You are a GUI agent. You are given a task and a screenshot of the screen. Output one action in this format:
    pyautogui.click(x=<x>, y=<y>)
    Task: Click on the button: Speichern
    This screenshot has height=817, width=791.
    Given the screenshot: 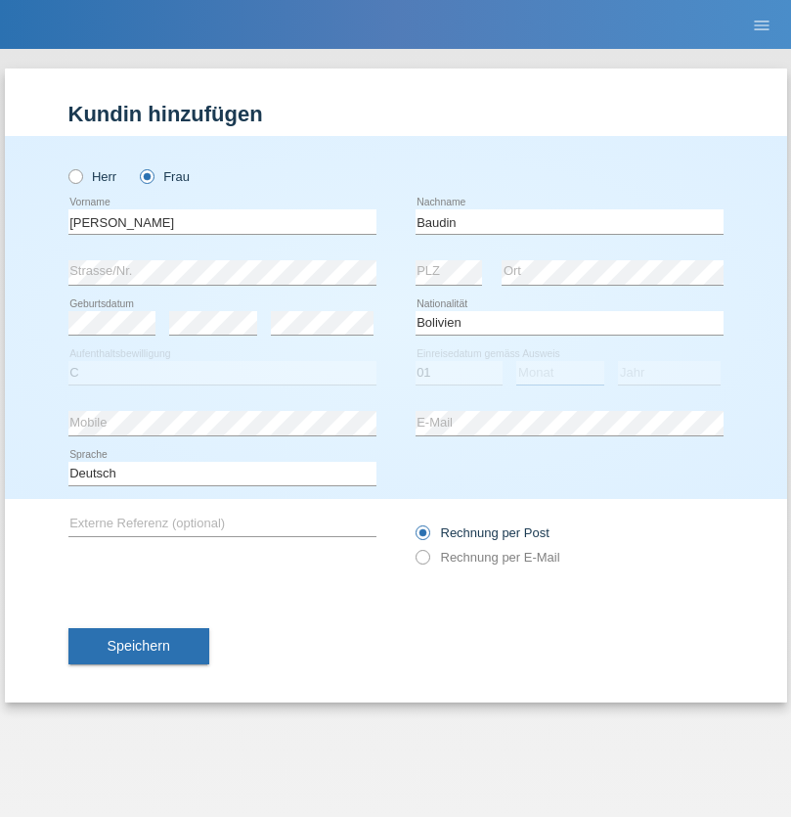 What is the action you would take?
    pyautogui.click(x=139, y=646)
    